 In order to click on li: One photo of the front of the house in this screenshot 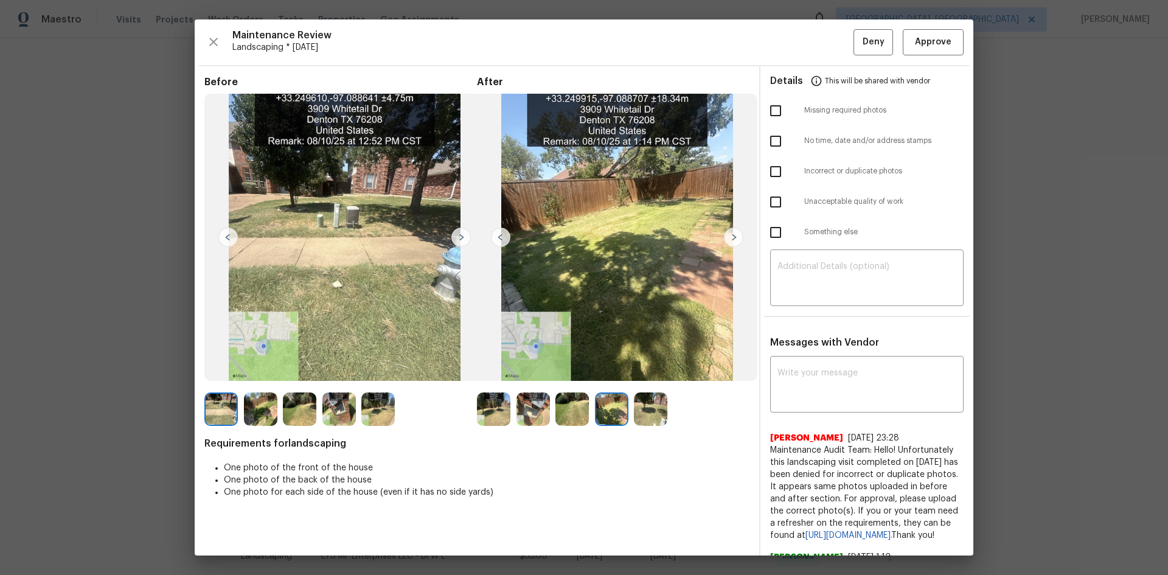, I will do `click(487, 468)`.